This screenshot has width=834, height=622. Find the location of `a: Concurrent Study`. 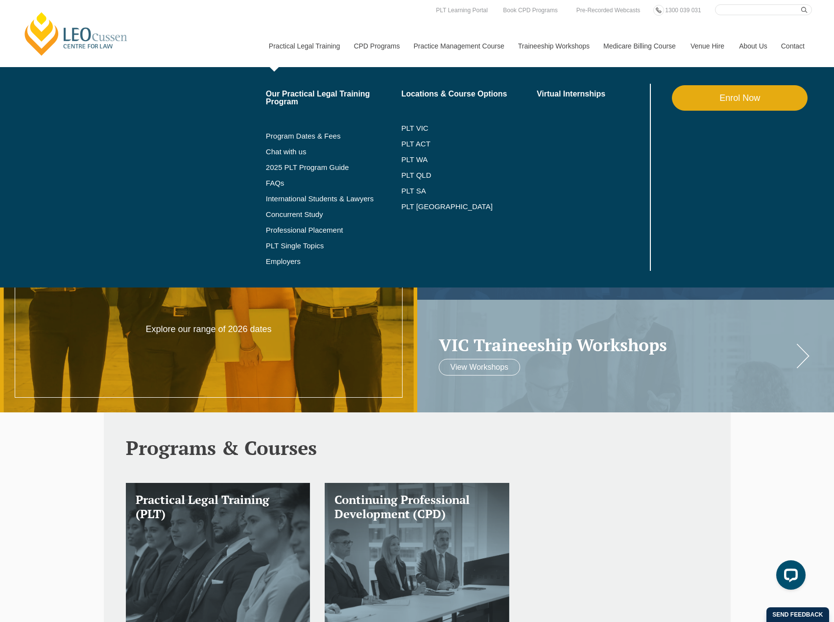

a: Concurrent Study is located at coordinates (334, 215).